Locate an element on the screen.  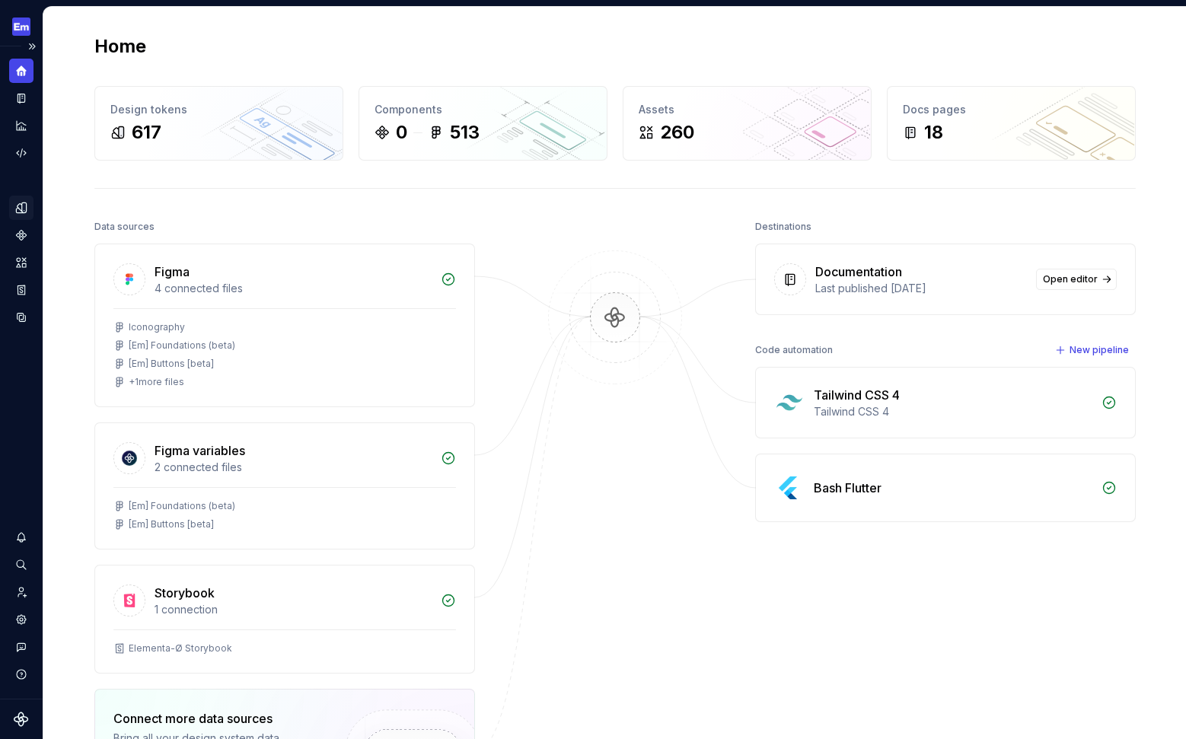
button: Contact support is located at coordinates (21, 647).